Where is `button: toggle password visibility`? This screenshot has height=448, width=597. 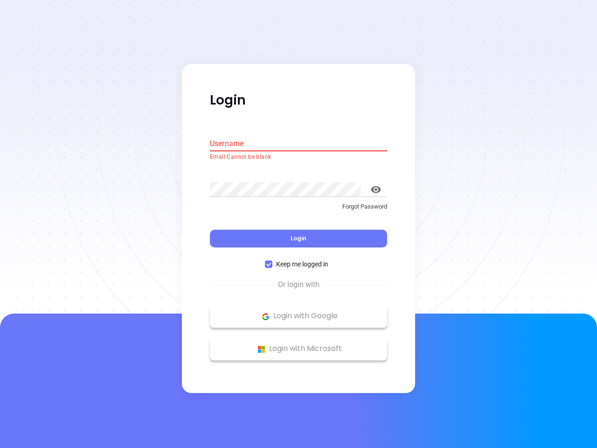 button: toggle password visibility is located at coordinates (376, 189).